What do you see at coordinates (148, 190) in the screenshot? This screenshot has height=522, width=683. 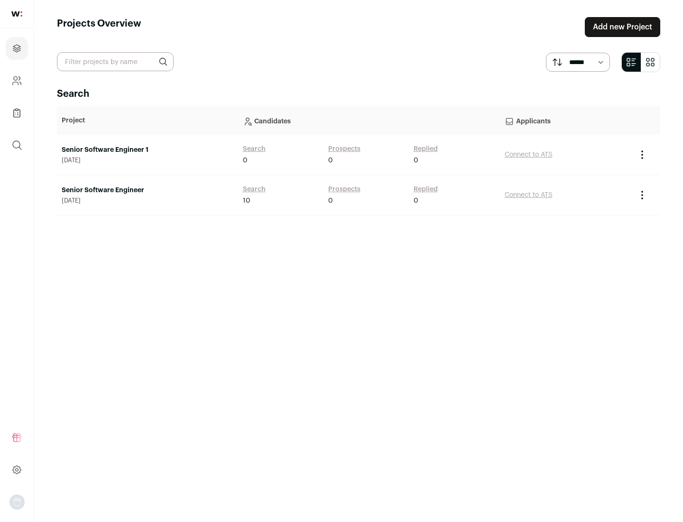 I see `a: Senior Software Engineer` at bounding box center [148, 190].